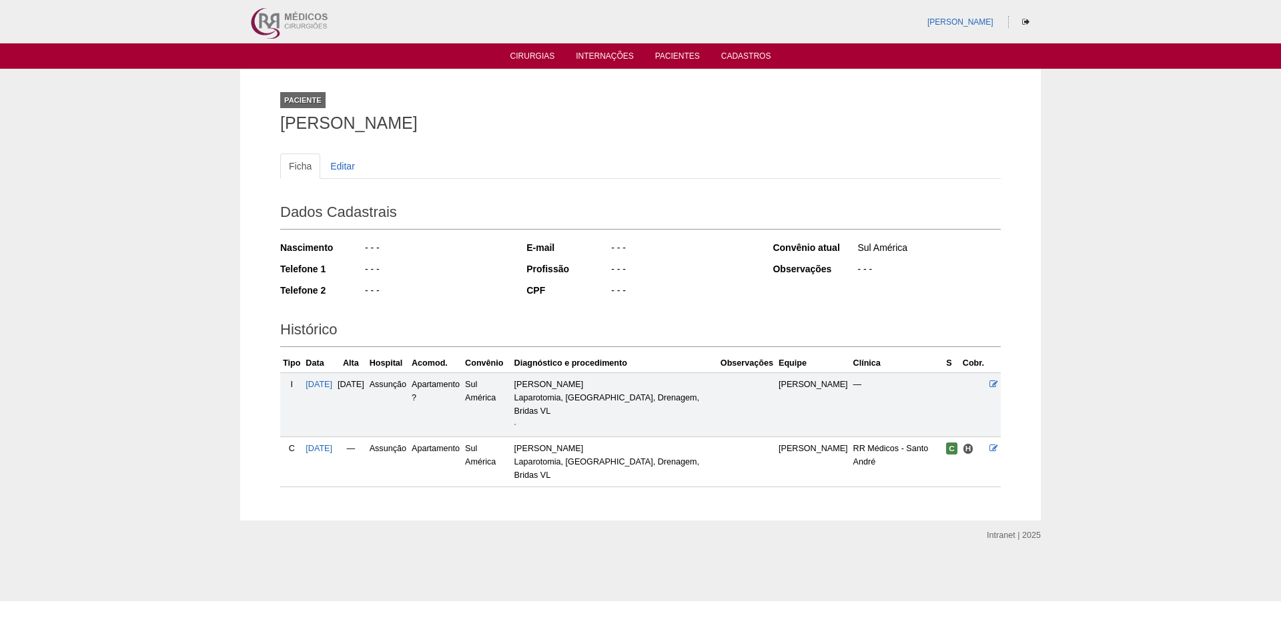  Describe the element at coordinates (436, 363) in the screenshot. I see `th: Acomod.` at that location.